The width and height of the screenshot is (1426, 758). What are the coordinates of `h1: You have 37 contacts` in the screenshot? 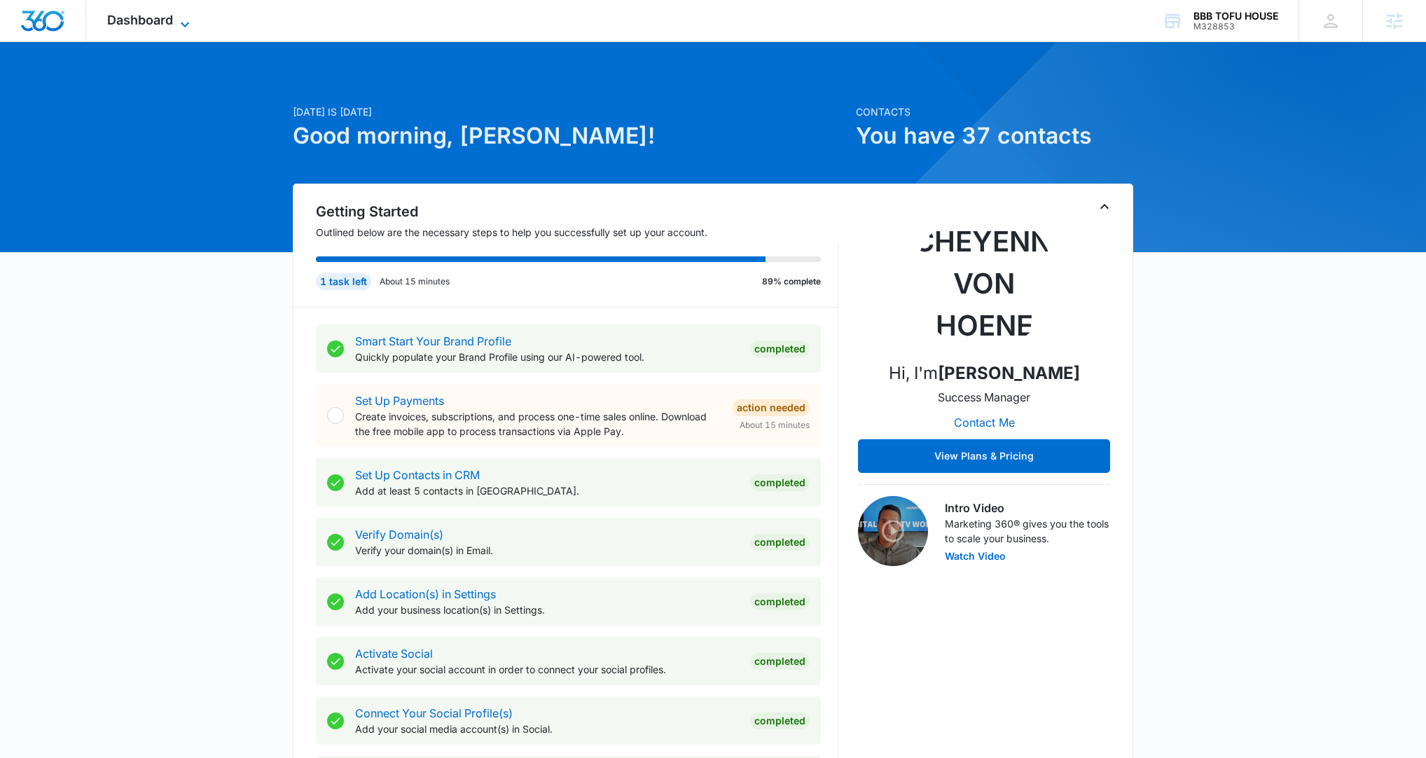 It's located at (994, 136).